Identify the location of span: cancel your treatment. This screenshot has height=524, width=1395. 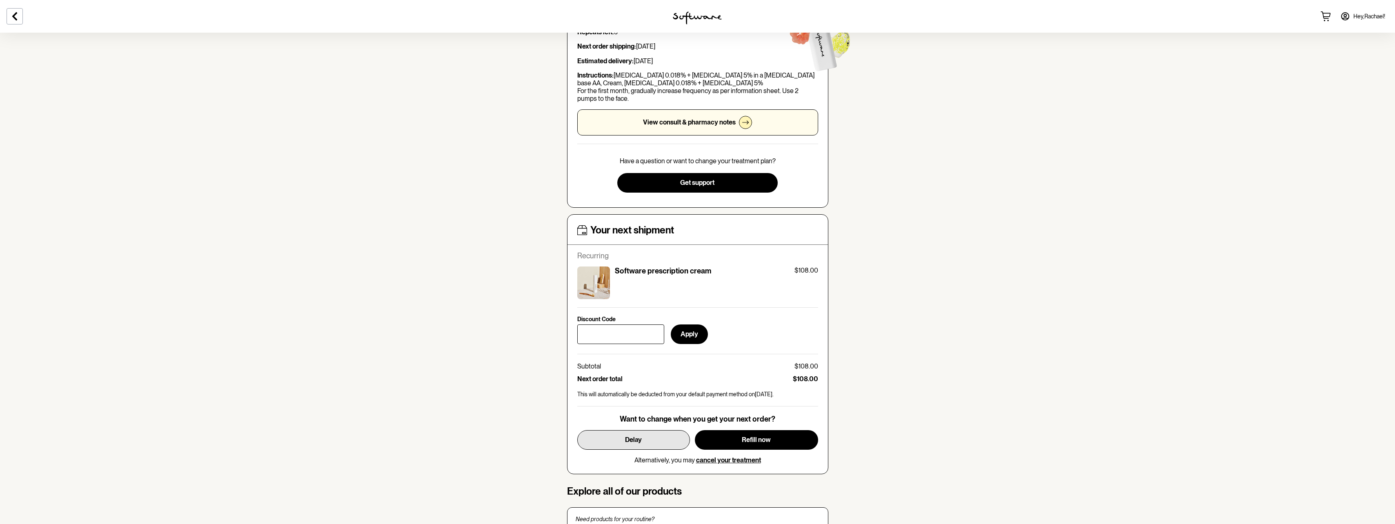
(728, 460).